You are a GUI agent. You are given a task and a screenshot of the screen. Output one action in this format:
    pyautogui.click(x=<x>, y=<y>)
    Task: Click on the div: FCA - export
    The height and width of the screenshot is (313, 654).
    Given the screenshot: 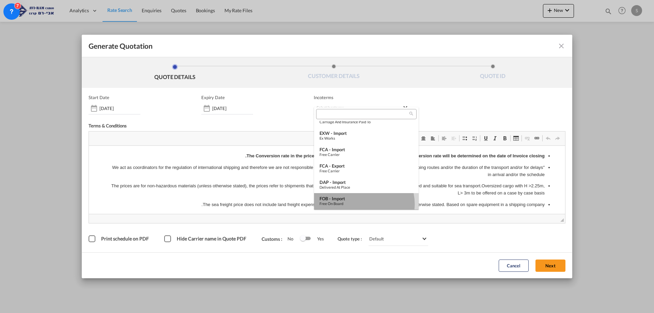 What is the action you would take?
    pyautogui.click(x=366, y=166)
    